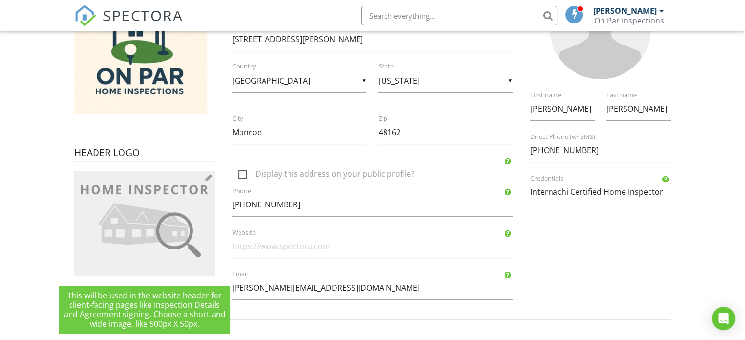 Image resolution: width=745 pixels, height=340 pixels. Describe the element at coordinates (568, 95) in the screenshot. I see `label: First name` at that location.